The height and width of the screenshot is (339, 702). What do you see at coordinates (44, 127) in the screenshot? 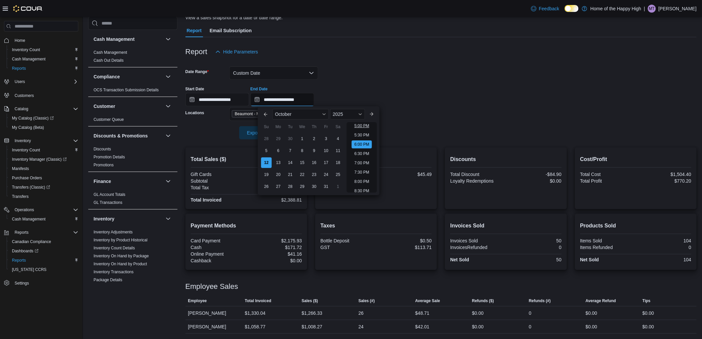
I see `button: My Catalog (Beta)` at bounding box center [44, 127].